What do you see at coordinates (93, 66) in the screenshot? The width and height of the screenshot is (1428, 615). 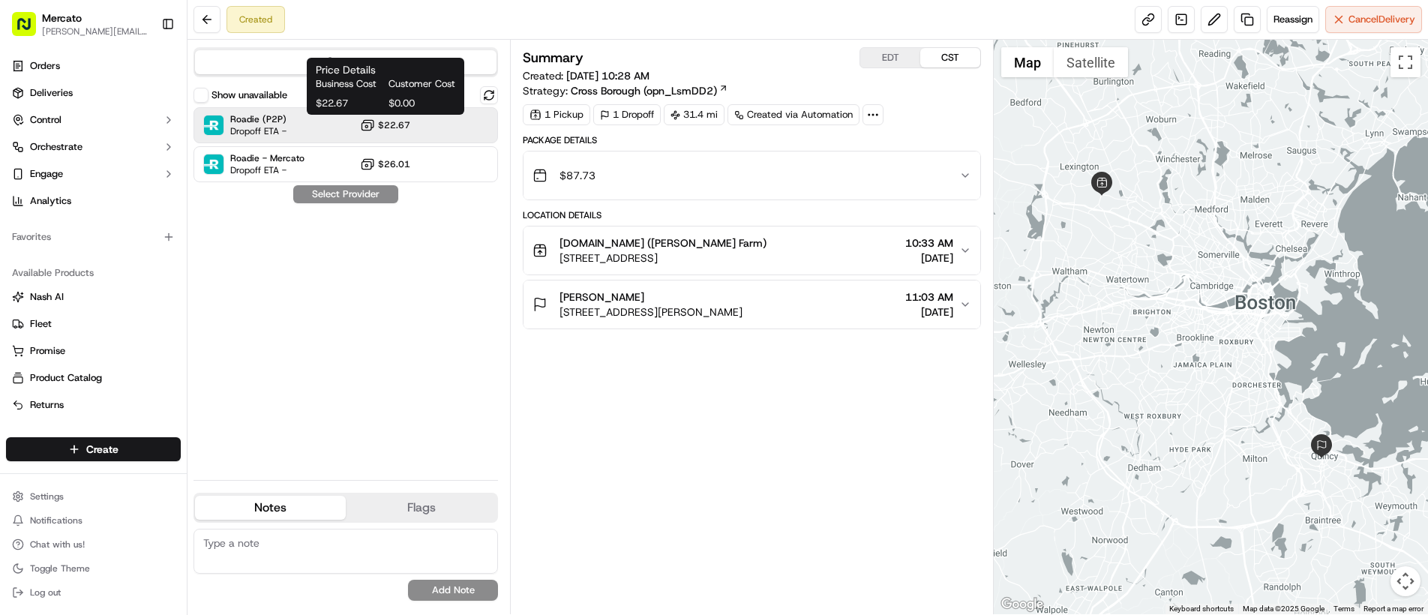 I see `a: Orders` at bounding box center [93, 66].